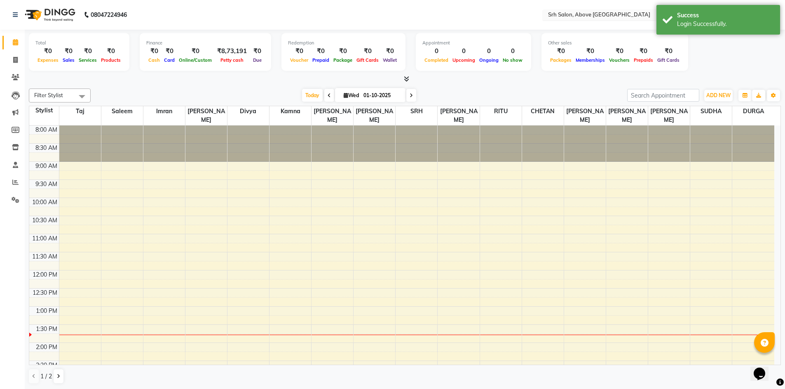  What do you see at coordinates (561, 60) in the screenshot?
I see `span: Packages` at bounding box center [561, 60].